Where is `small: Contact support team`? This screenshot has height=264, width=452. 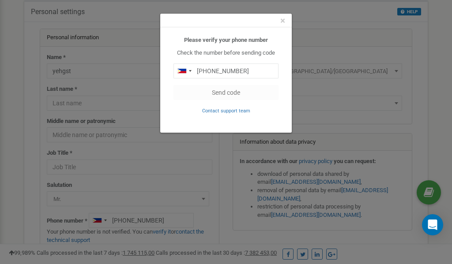
small: Contact support team is located at coordinates (226, 111).